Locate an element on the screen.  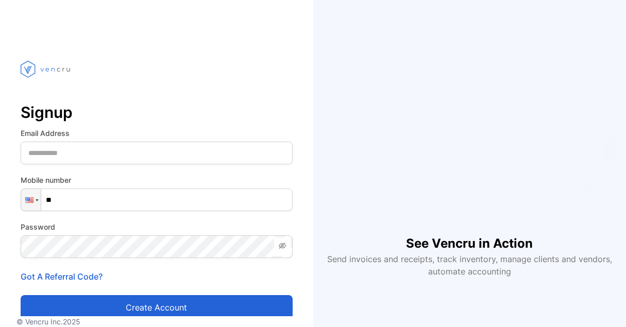
p: Got A Referral Code? is located at coordinates (157, 276).